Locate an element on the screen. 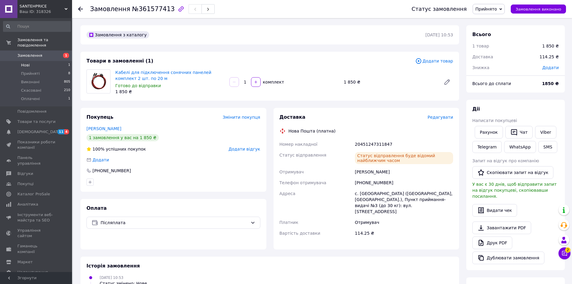 The height and width of the screenshot is (284, 572). div: Статус замовлення is located at coordinates (439, 9).